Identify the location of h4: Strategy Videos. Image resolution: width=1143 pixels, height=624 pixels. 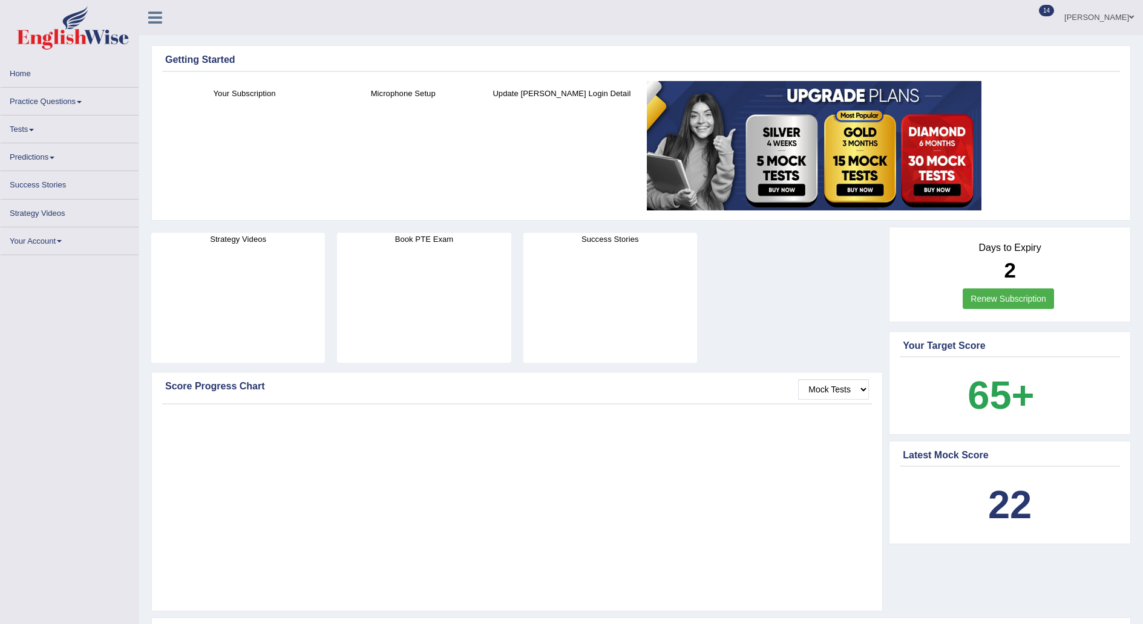
(238, 239).